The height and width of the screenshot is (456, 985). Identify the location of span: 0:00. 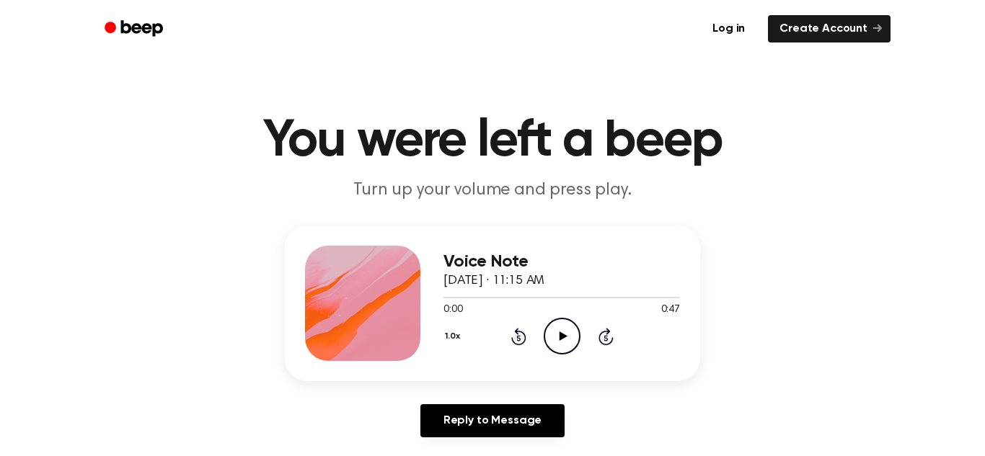
(453, 310).